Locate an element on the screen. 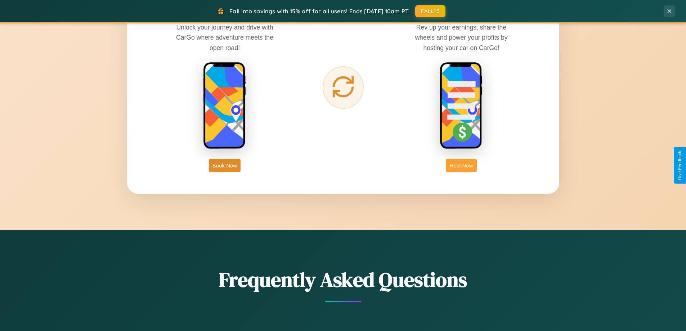 Image resolution: width=686 pixels, height=331 pixels. img: host phone is located at coordinates (461, 106).